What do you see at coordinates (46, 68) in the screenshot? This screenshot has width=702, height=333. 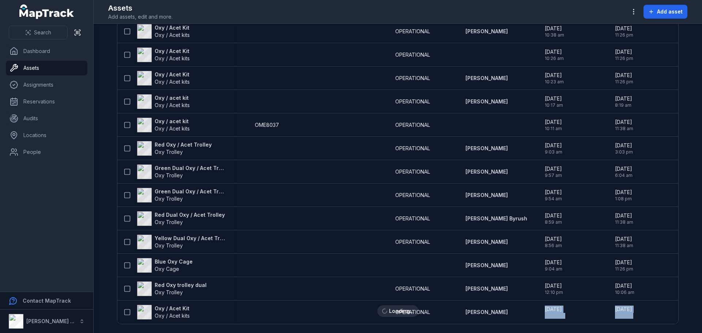 I see `a: Assets` at bounding box center [46, 68].